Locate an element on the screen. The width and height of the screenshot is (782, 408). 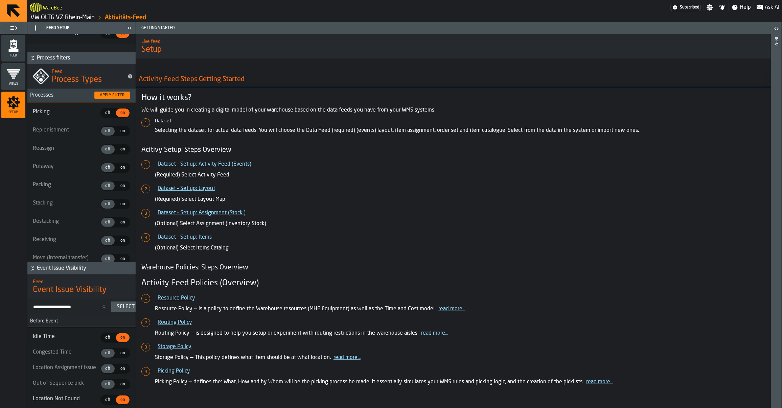
h3: title-section-Before Event is located at coordinates (82, 321).